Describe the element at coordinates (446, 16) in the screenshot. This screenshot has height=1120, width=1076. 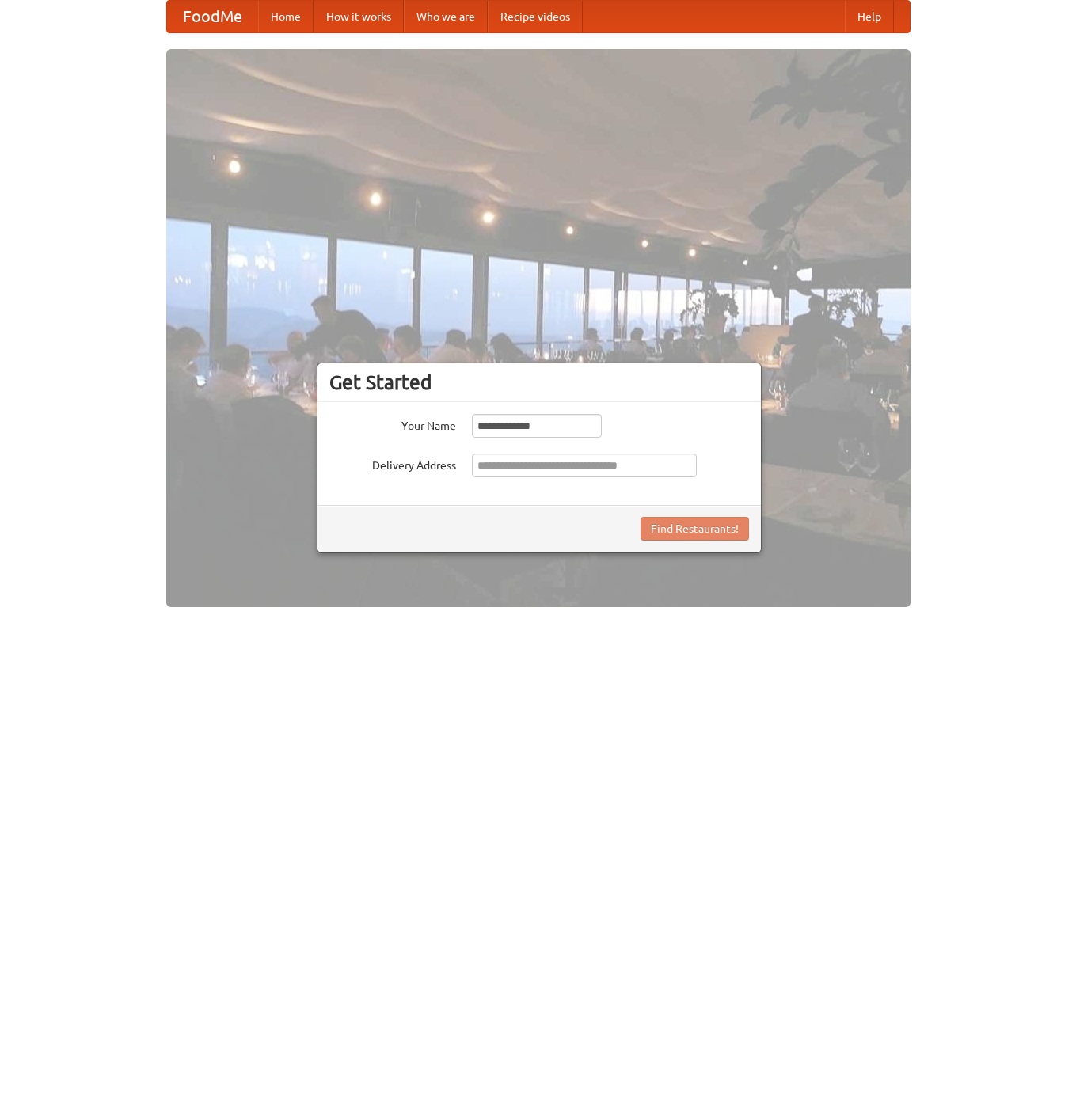
I see `a: Who we are` at that location.